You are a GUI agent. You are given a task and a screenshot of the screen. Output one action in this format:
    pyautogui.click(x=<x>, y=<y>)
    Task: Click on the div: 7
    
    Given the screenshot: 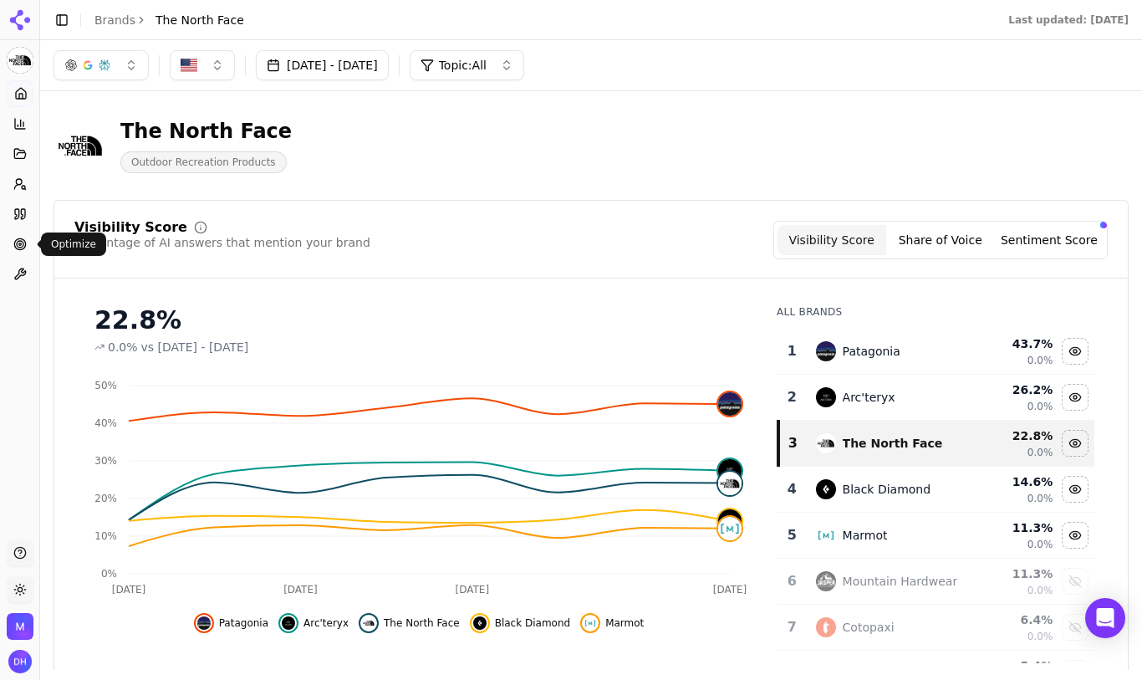 What is the action you would take?
    pyautogui.click(x=792, y=627)
    